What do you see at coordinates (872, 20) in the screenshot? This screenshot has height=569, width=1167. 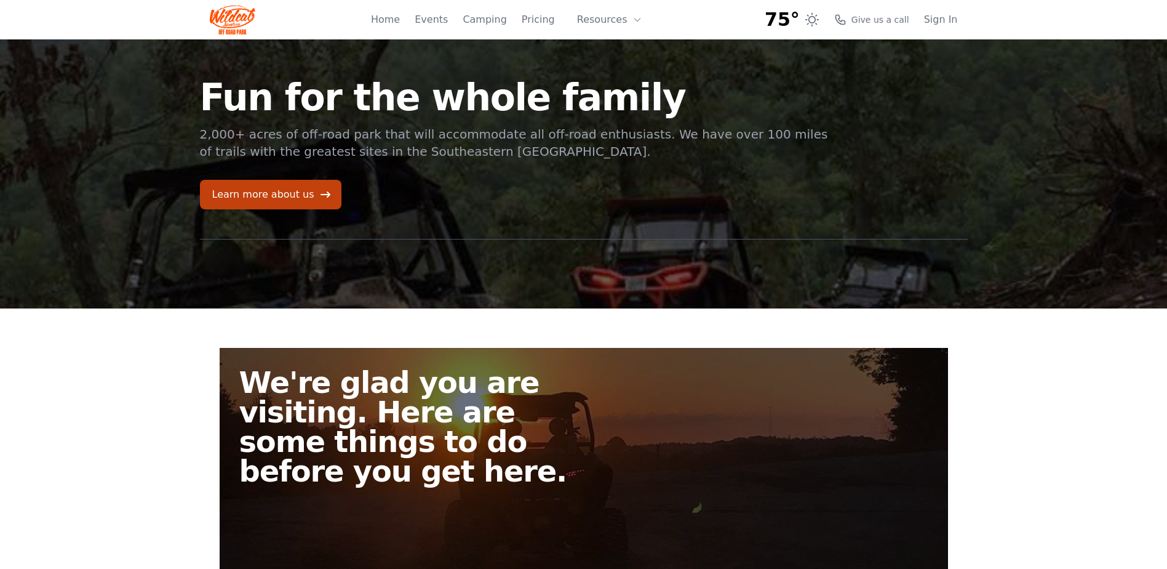 I see `a: Give us a call` at bounding box center [872, 20].